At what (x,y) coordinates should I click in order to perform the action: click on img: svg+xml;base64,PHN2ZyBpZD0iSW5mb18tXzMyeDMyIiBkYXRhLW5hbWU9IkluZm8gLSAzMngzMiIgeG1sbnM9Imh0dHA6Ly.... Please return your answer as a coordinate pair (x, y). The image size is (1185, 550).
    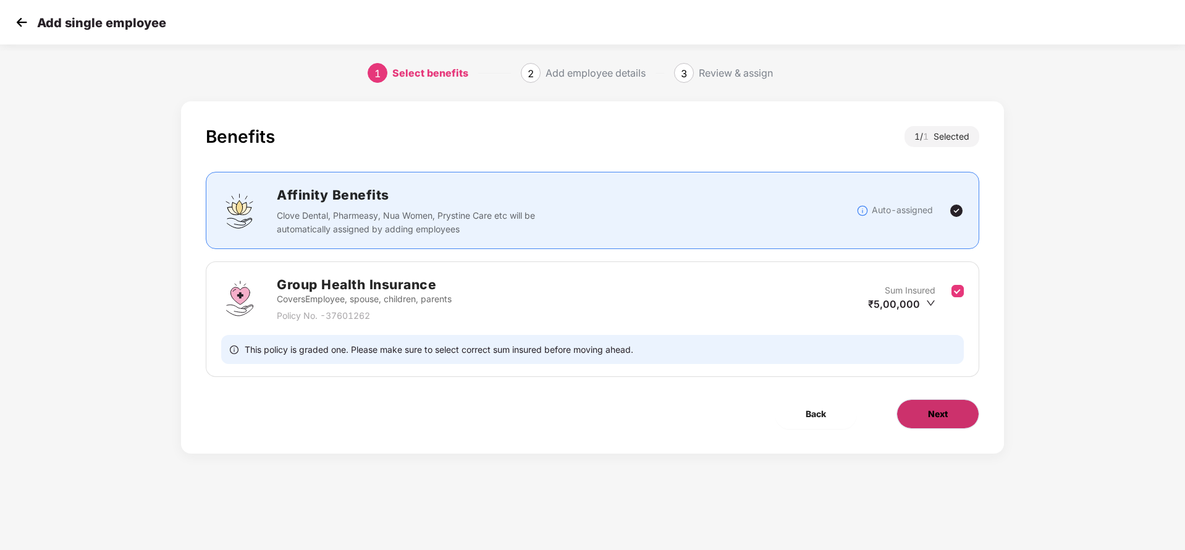
    Looking at the image, I should click on (862, 211).